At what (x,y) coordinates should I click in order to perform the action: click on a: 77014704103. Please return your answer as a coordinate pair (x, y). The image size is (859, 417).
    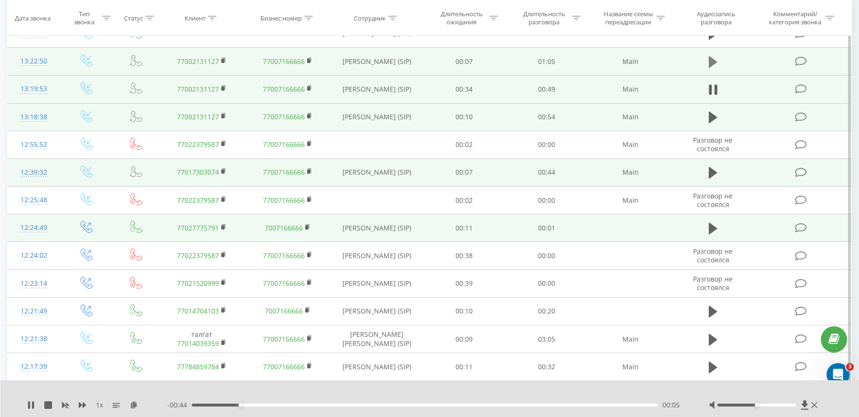
    Looking at the image, I should click on (198, 311).